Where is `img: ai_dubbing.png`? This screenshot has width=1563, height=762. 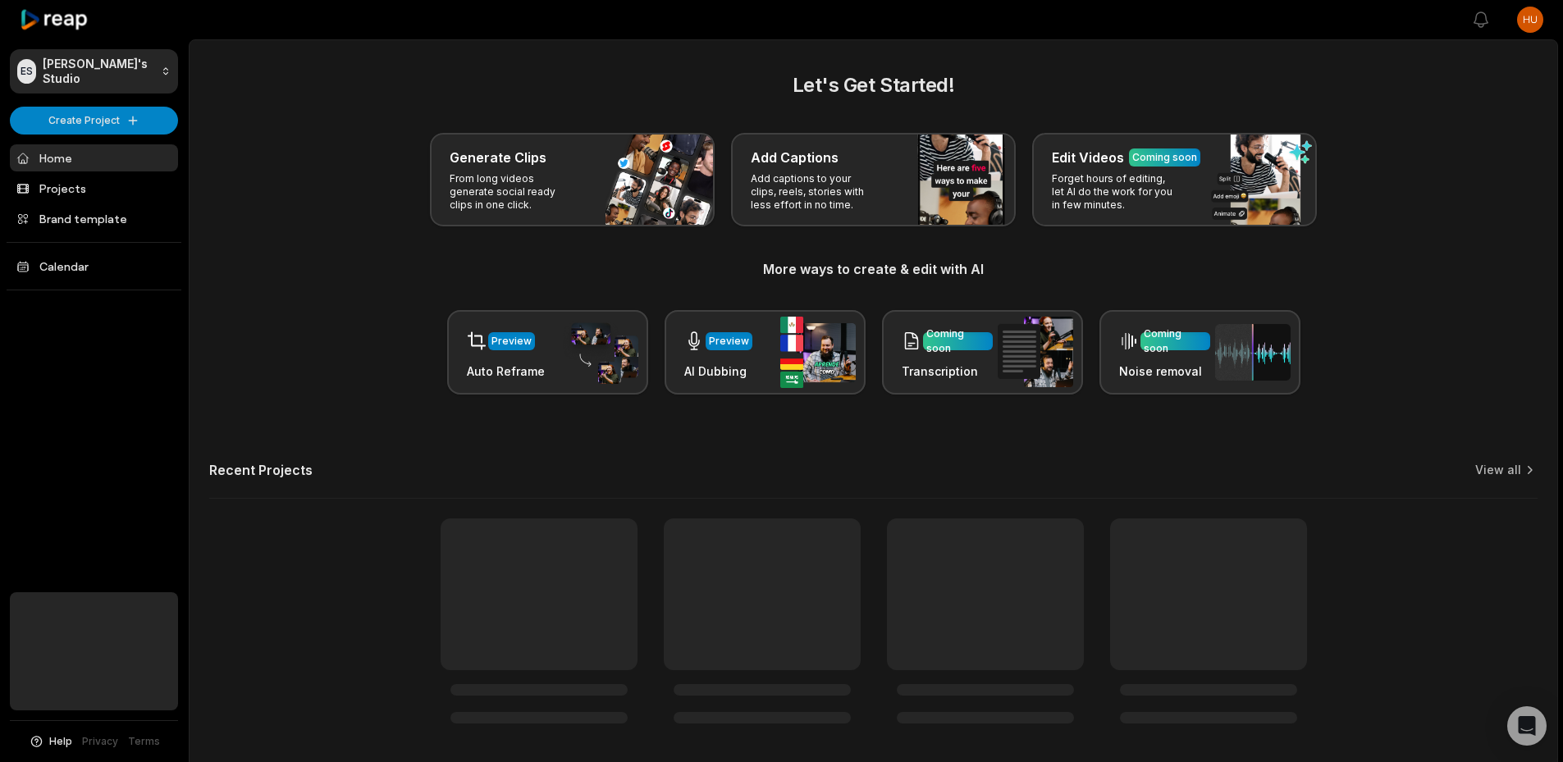
img: ai_dubbing.png is located at coordinates (818, 352).